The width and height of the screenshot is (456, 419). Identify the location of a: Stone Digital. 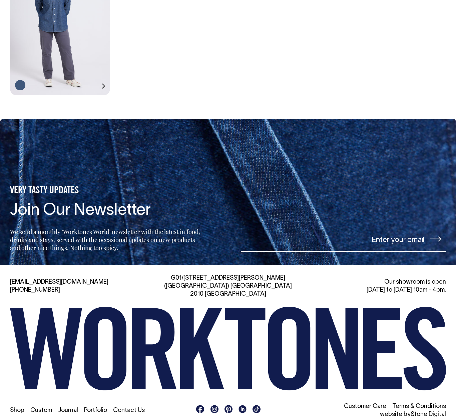
(428, 415).